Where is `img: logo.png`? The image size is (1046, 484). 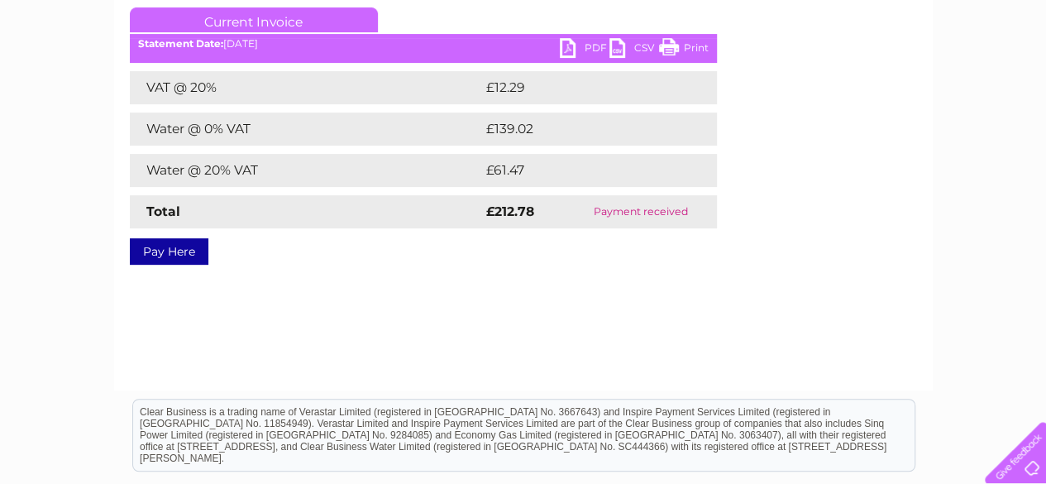
img: logo.png is located at coordinates (79, 68).